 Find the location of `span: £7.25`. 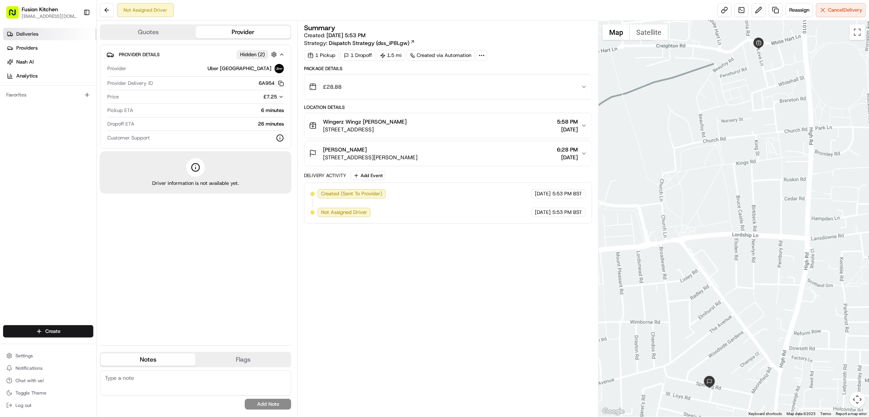

span: £7.25 is located at coordinates (270, 96).